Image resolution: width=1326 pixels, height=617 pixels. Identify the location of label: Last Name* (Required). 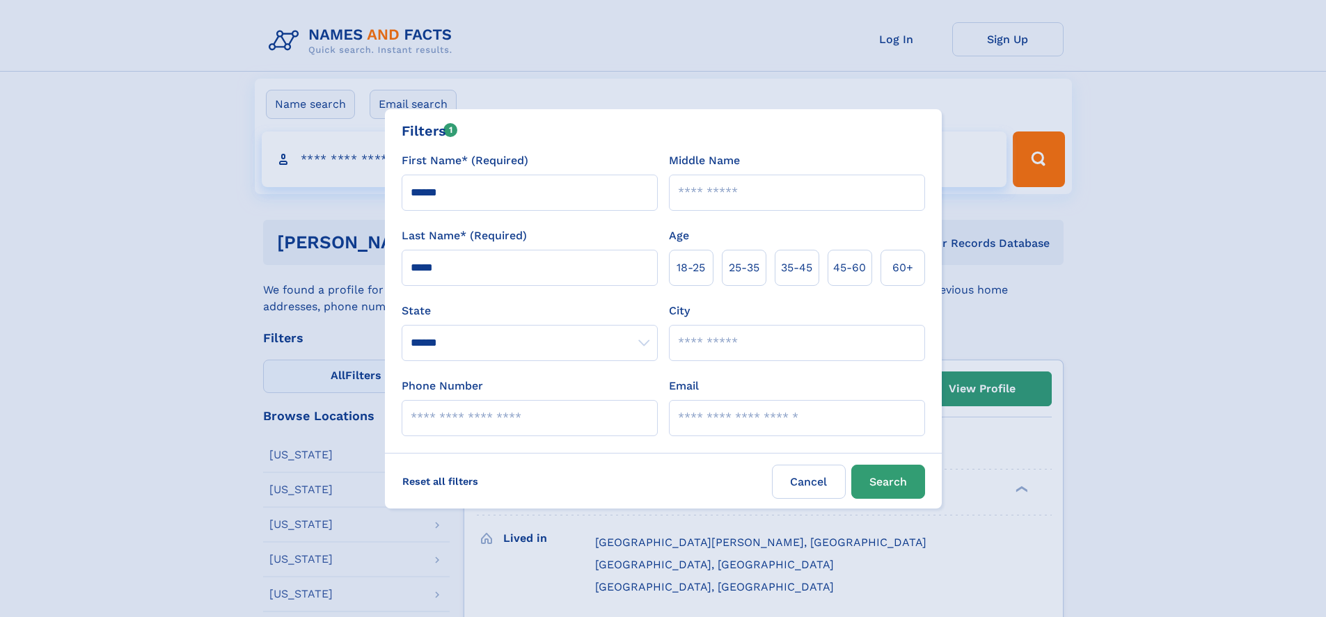
(464, 236).